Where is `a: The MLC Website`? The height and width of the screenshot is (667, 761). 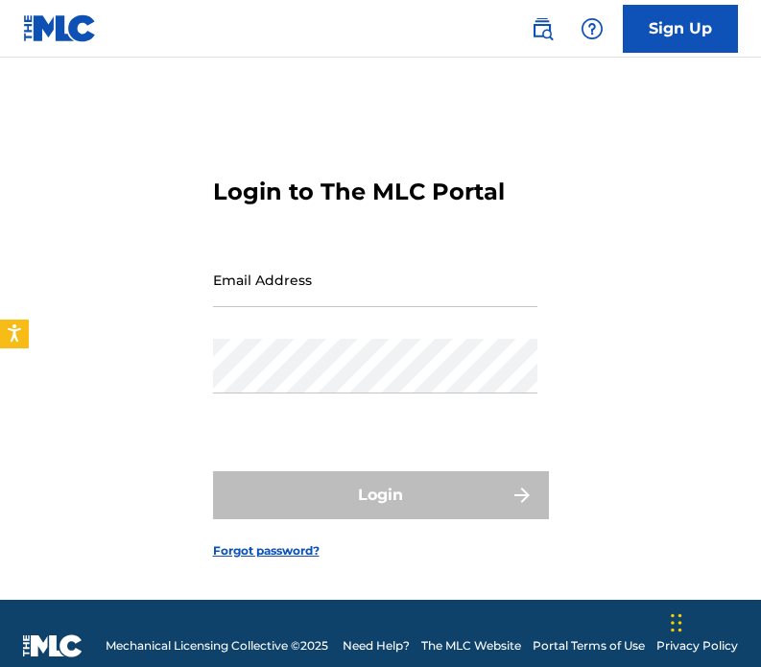
a: The MLC Website is located at coordinates (471, 646).